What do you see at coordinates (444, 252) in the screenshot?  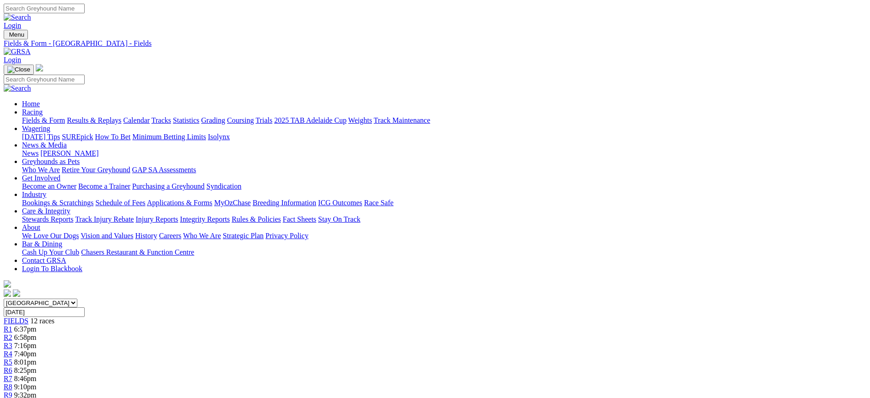 I see `div: Bar & Dining` at bounding box center [444, 252].